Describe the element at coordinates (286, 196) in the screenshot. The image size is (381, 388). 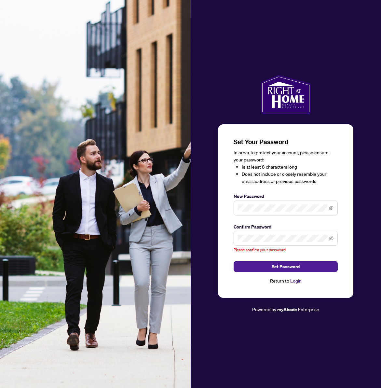
I see `label: New Password` at that location.